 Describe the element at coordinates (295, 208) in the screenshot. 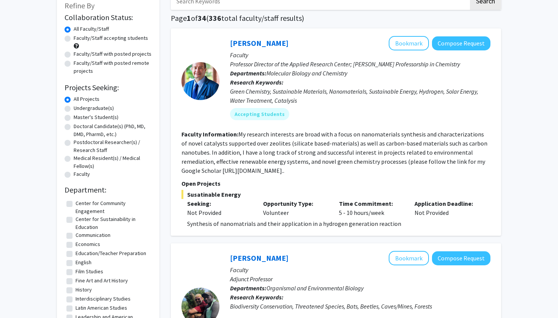

I see `div: Volunteer` at that location.